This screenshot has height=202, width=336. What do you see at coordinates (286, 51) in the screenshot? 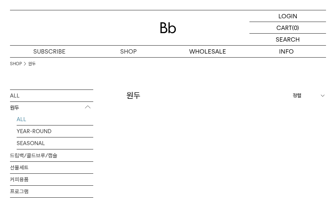
I see `p: INFO` at bounding box center [286, 51].